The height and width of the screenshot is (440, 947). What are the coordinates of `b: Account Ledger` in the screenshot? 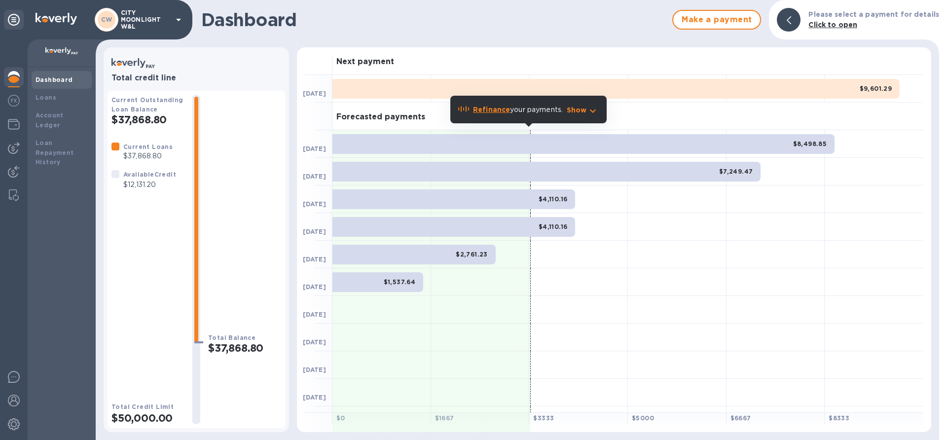 It's located at (49, 120).